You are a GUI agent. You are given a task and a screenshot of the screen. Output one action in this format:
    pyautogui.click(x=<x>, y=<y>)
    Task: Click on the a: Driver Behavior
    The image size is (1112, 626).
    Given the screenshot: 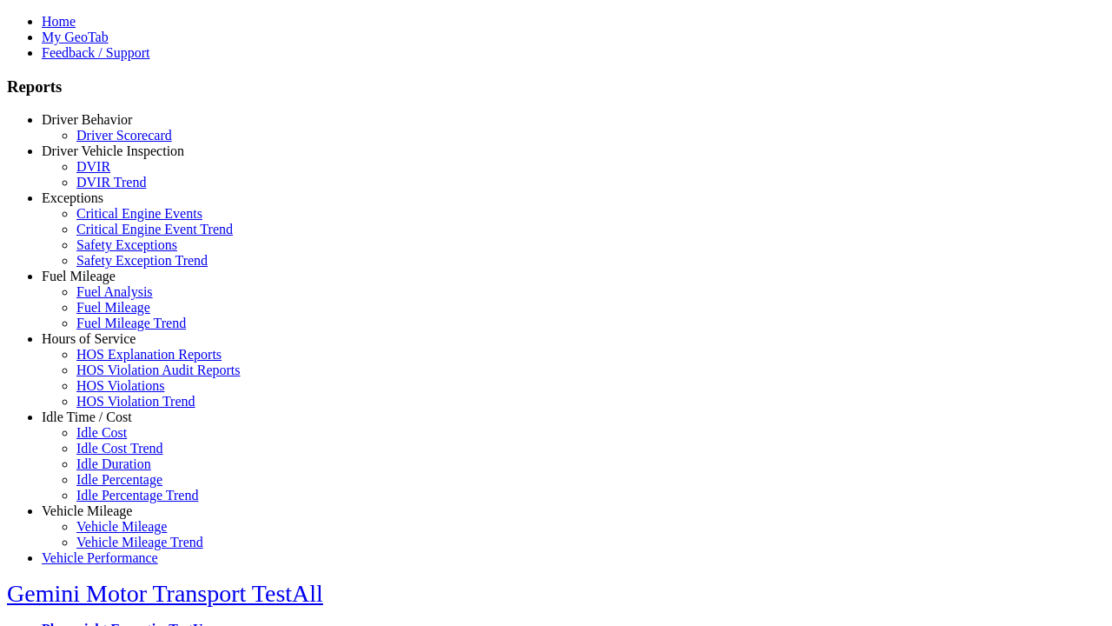 What is the action you would take?
    pyautogui.click(x=87, y=119)
    